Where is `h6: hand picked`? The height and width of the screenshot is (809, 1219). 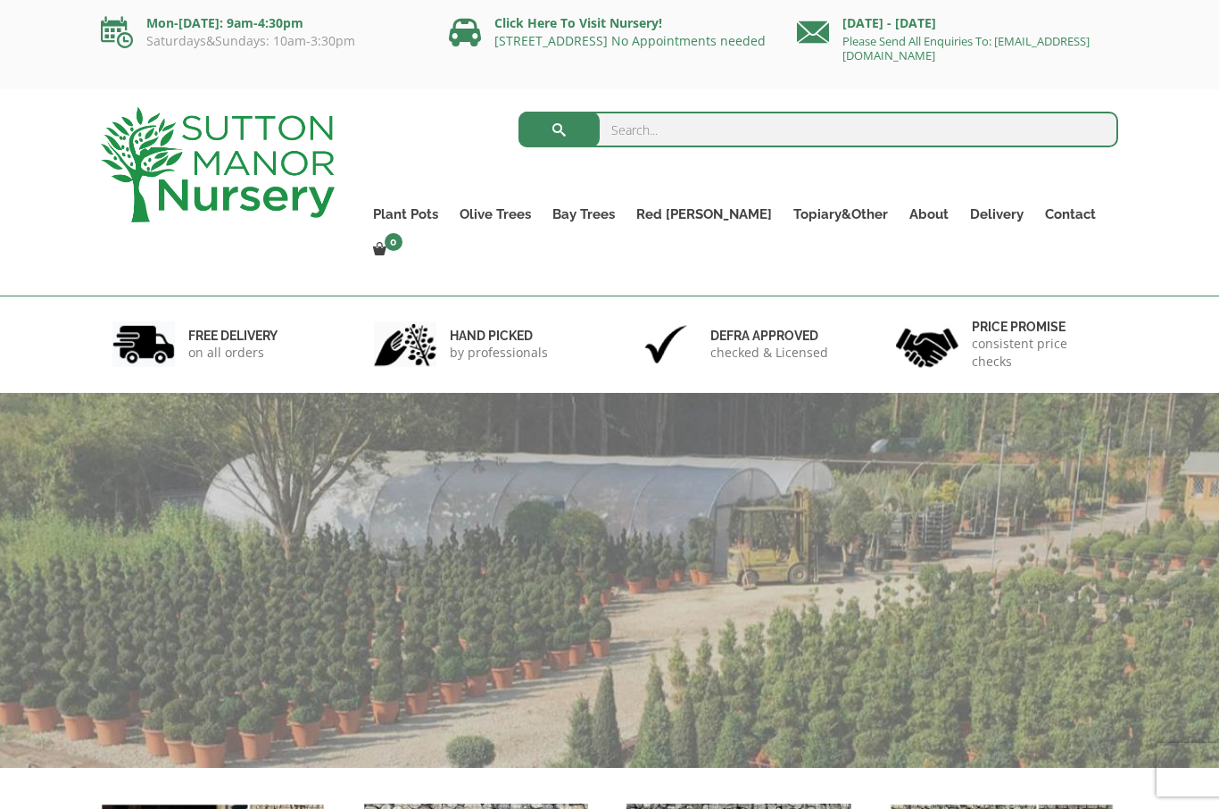 h6: hand picked is located at coordinates (499, 336).